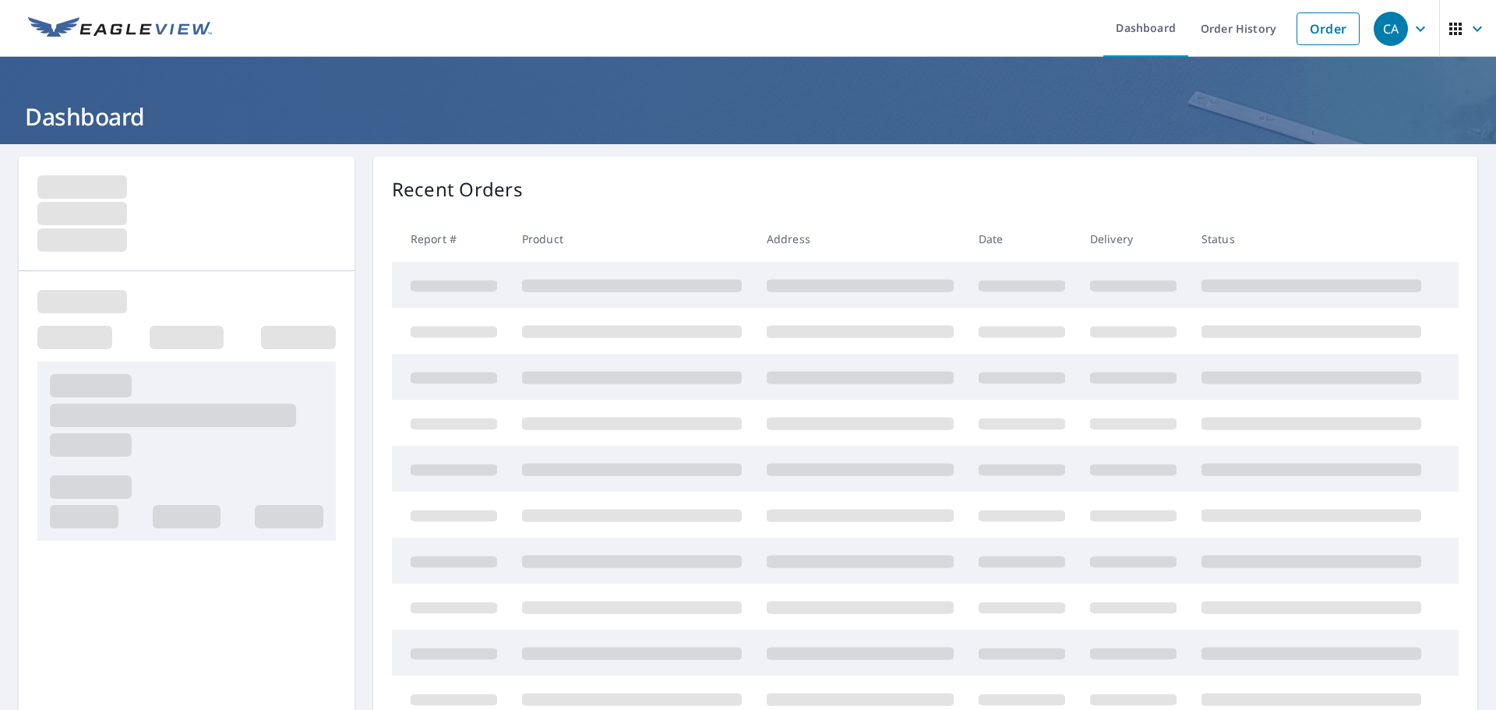 The height and width of the screenshot is (710, 1496). I want to click on th: Address, so click(860, 238).